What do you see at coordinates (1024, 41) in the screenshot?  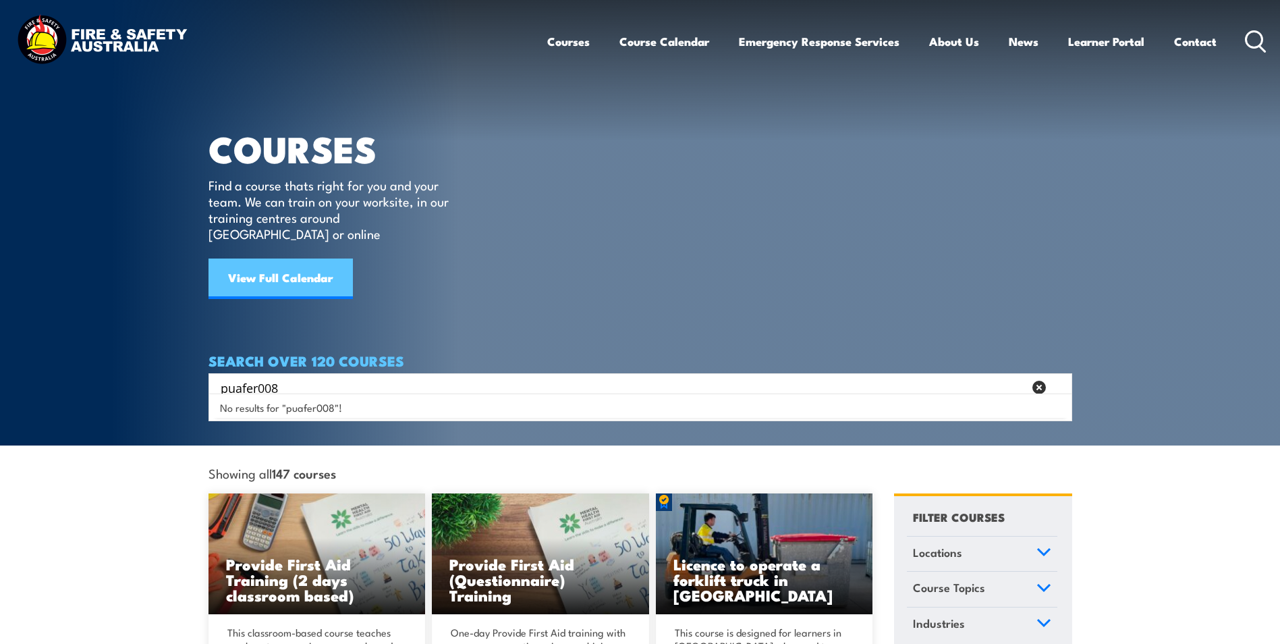 I see `a: News` at bounding box center [1024, 41].